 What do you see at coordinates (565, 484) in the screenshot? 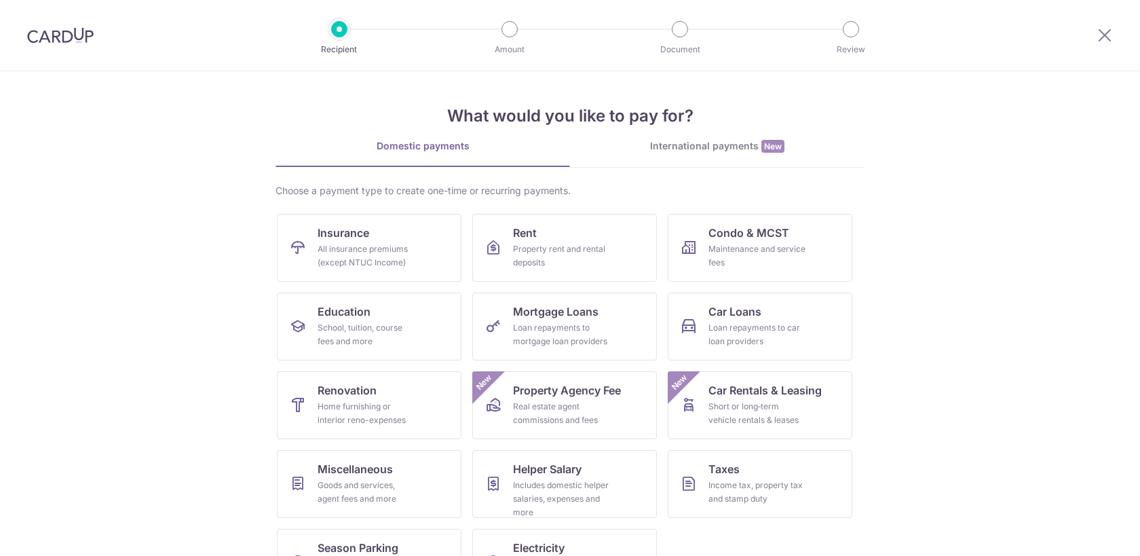
I see `a: Helper SalaryIncludes domestic helper salaries, expenses and more` at bounding box center [565, 484].